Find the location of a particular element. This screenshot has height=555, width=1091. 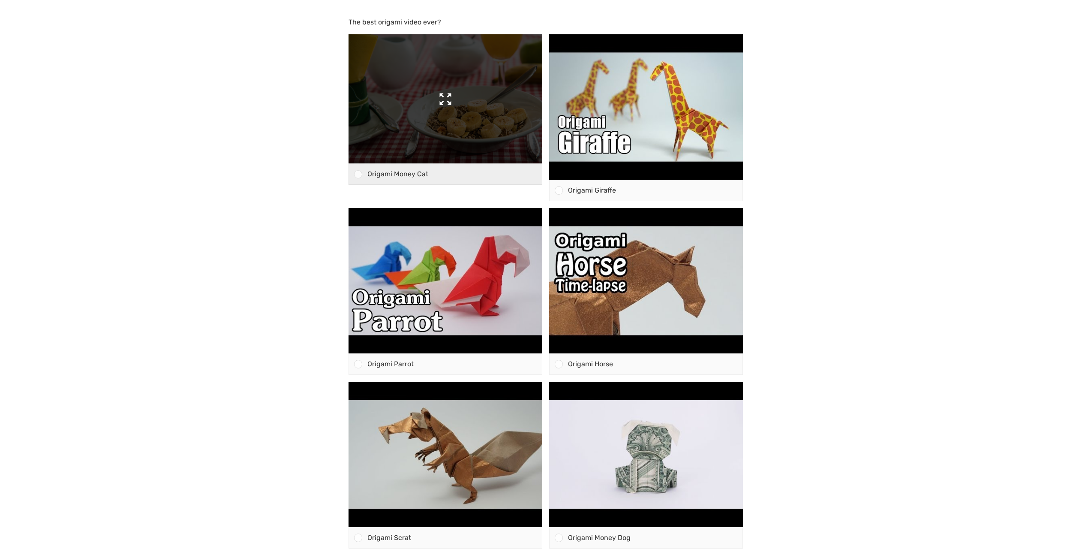

span: Origami Scrat is located at coordinates (389, 537).